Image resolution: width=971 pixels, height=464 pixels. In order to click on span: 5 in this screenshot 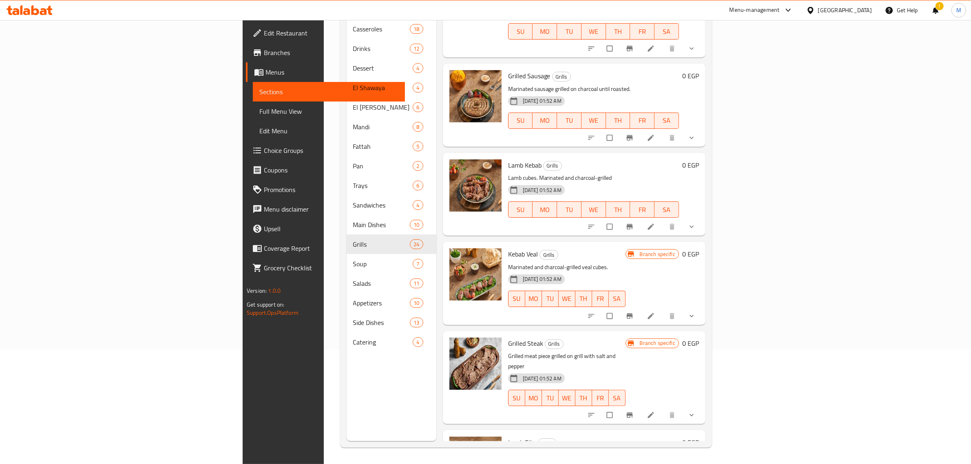, I will do `click(417, 146)`.